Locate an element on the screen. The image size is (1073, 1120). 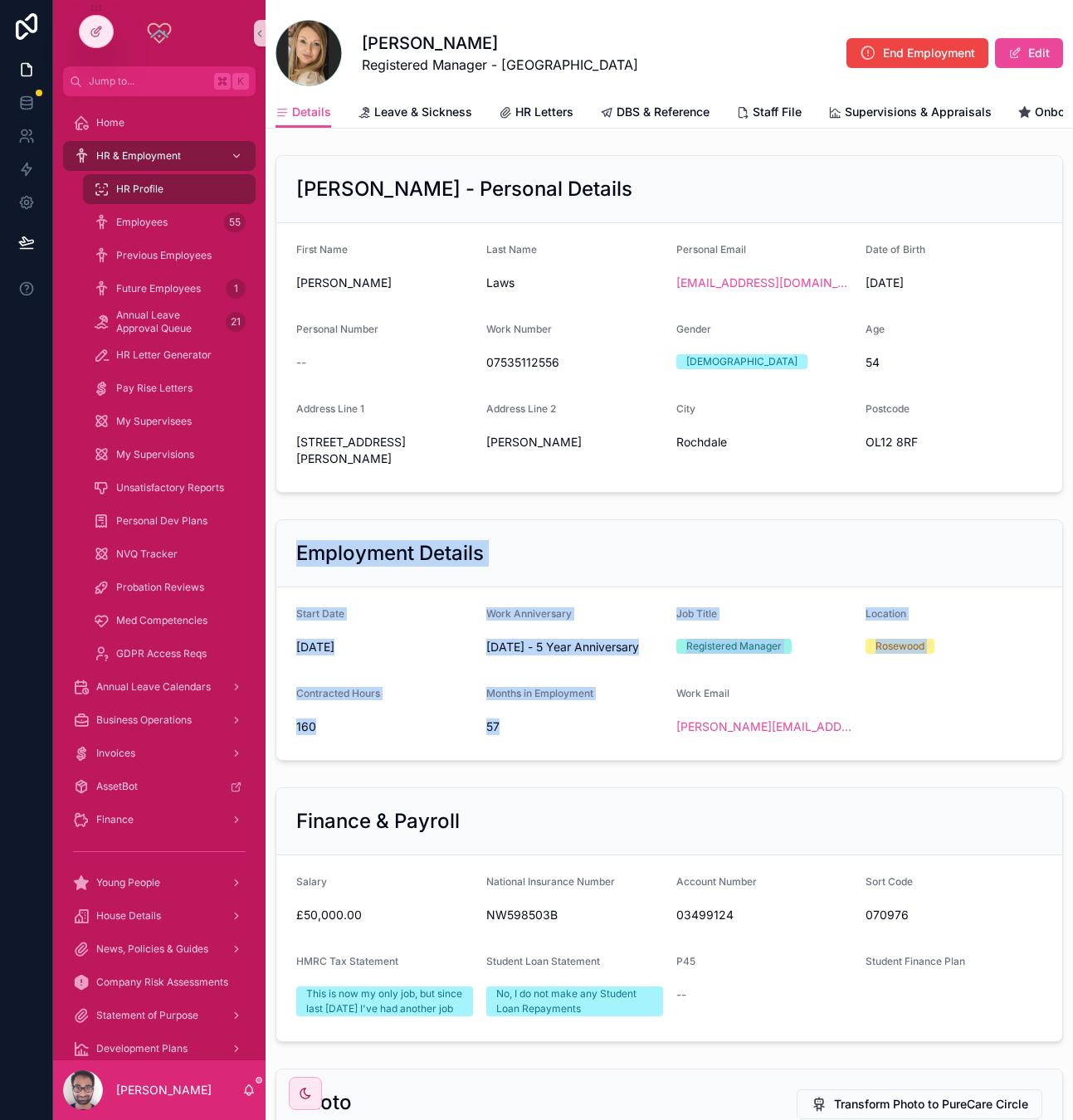
span: Finance is located at coordinates (115, 819).